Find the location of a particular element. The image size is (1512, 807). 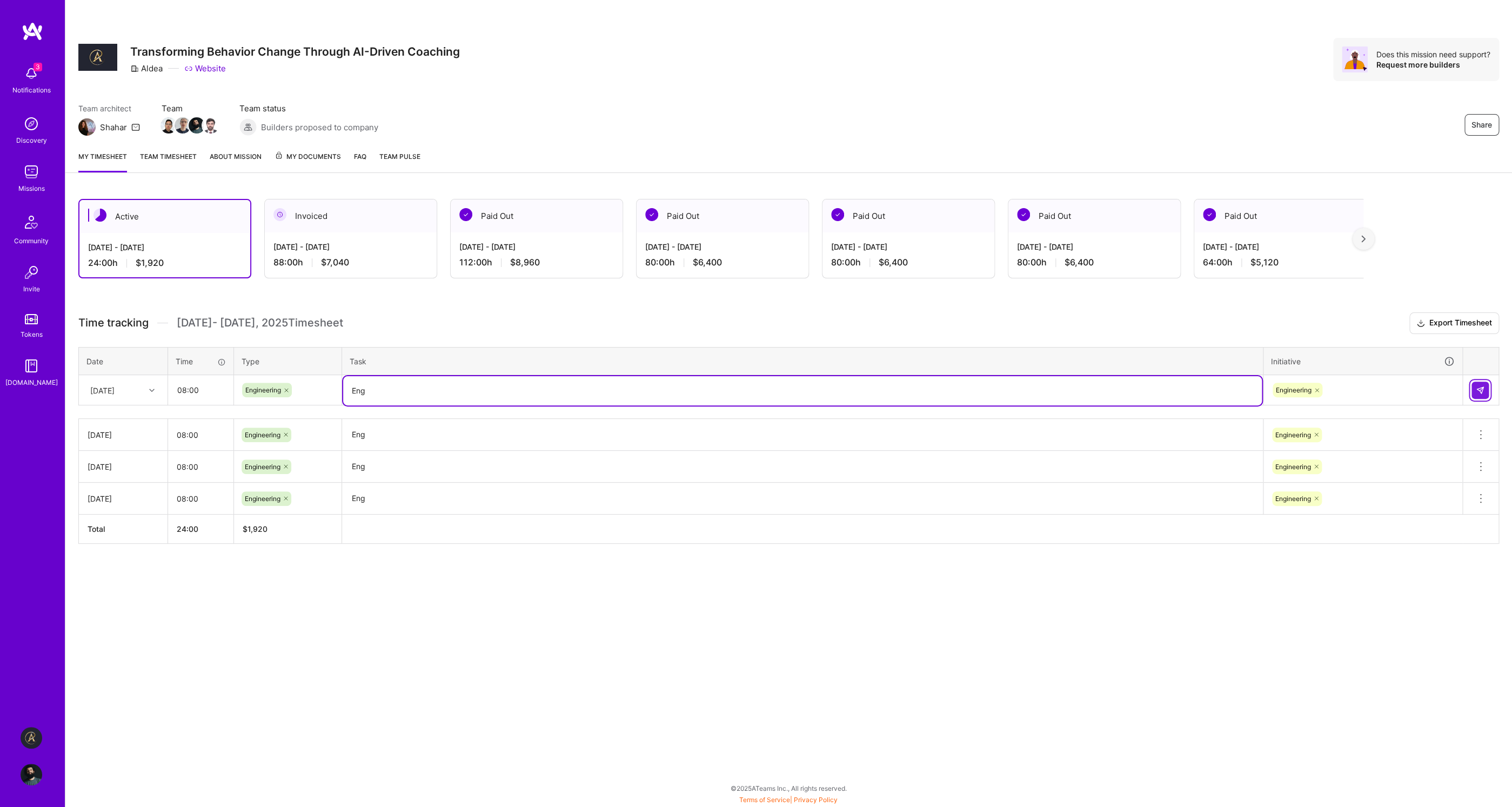

span: Builders proposed to company is located at coordinates (319, 127).